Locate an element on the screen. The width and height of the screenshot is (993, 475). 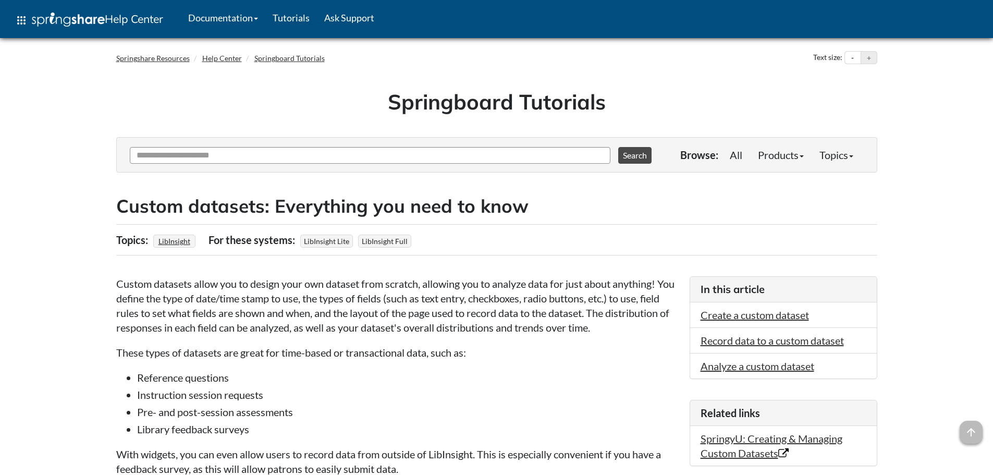
a: Products is located at coordinates (781, 155).